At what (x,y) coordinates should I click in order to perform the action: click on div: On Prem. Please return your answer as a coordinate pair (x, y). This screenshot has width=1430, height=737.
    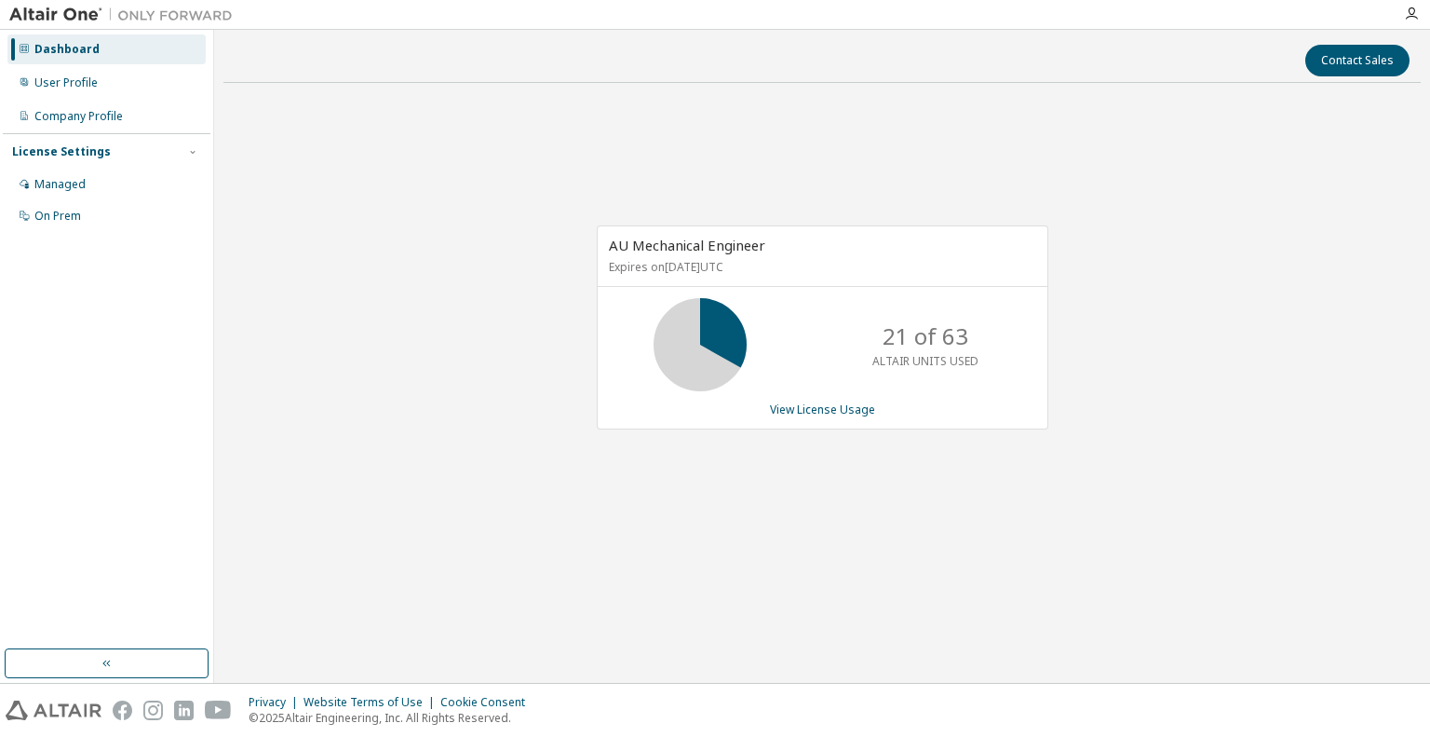
    Looking at the image, I should click on (58, 216).